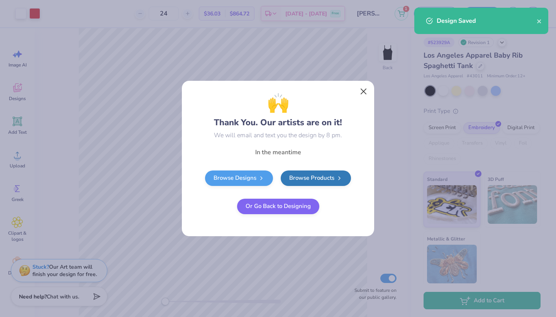 The width and height of the screenshot is (556, 317). I want to click on button: close, so click(540, 21).